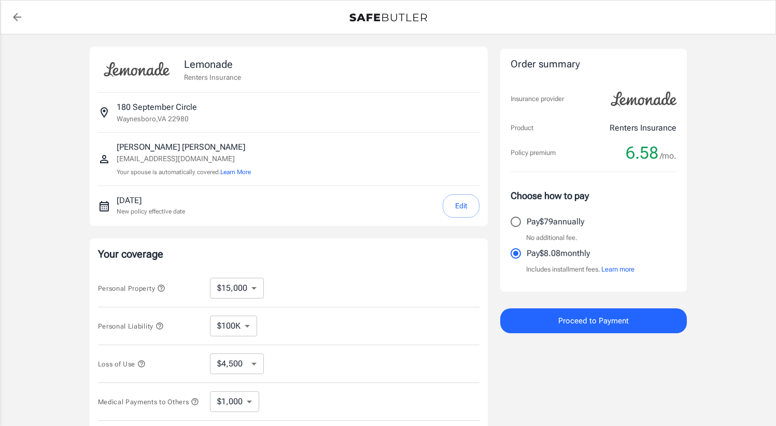 The image size is (776, 426). What do you see at coordinates (289, 254) in the screenshot?
I see `p: Your coverage` at bounding box center [289, 254].